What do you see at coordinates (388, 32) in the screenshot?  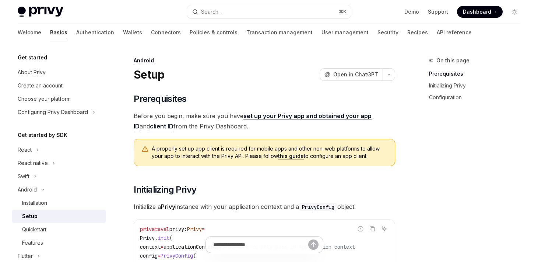 I see `a: Security` at bounding box center [388, 32].